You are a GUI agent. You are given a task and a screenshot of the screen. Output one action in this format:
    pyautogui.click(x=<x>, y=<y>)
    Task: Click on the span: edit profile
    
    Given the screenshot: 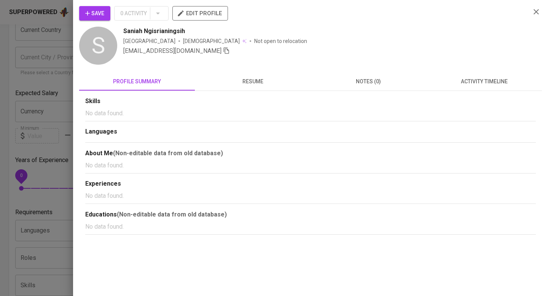 What is the action you would take?
    pyautogui.click(x=200, y=13)
    